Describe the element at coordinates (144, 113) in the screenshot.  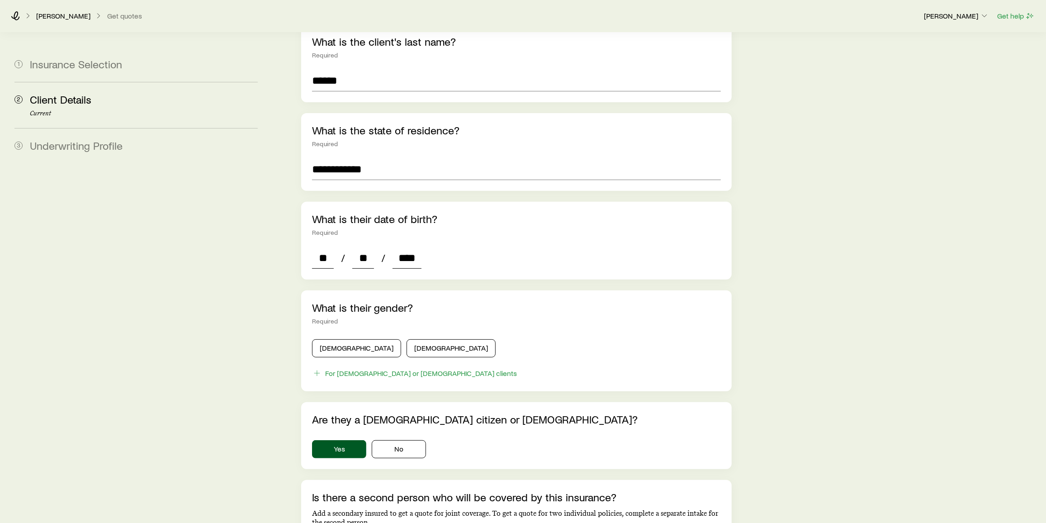
I see `p: Current` at that location.